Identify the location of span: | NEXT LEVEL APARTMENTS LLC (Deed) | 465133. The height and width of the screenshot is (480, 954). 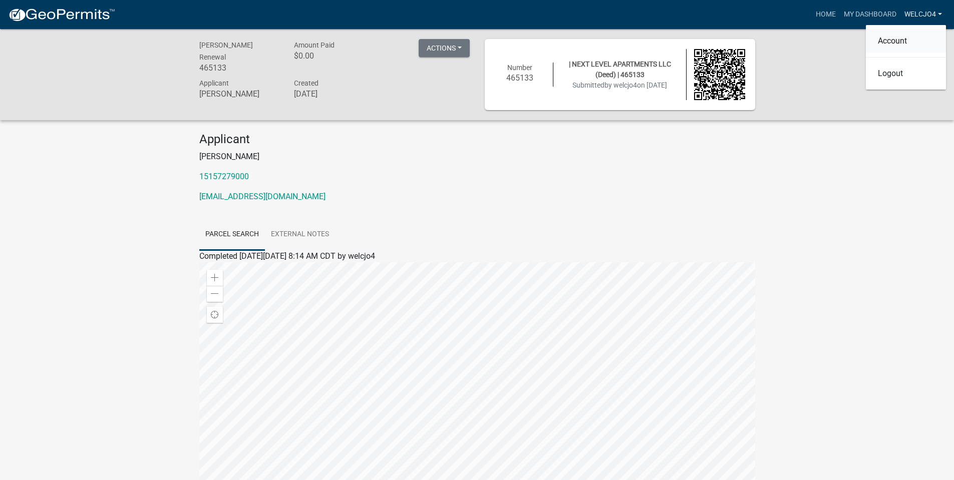
(620, 69).